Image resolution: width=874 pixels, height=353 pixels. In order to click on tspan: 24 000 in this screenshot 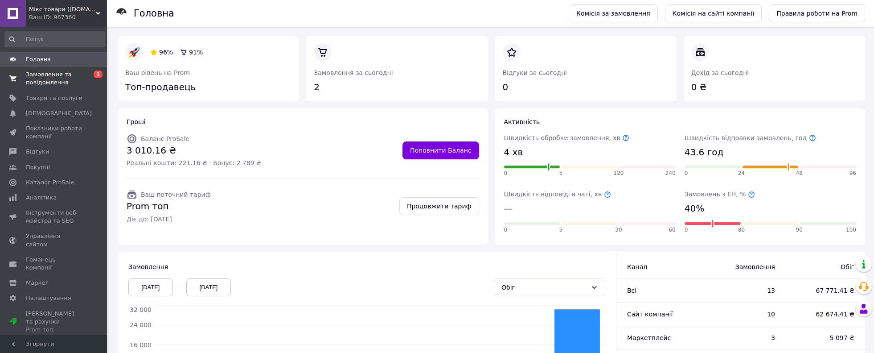, I will do `click(140, 325)`.